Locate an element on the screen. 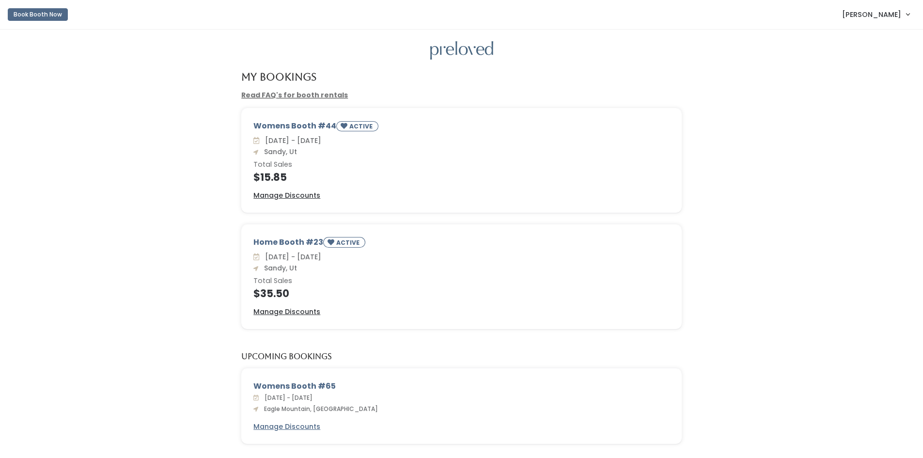 The width and height of the screenshot is (923, 458). button: Book Booth Now is located at coordinates (38, 15).